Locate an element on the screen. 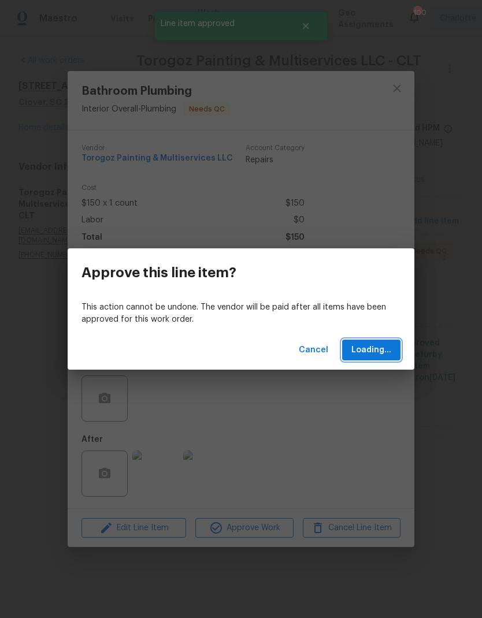 This screenshot has height=618, width=482. span: Loading... is located at coordinates (371, 350).